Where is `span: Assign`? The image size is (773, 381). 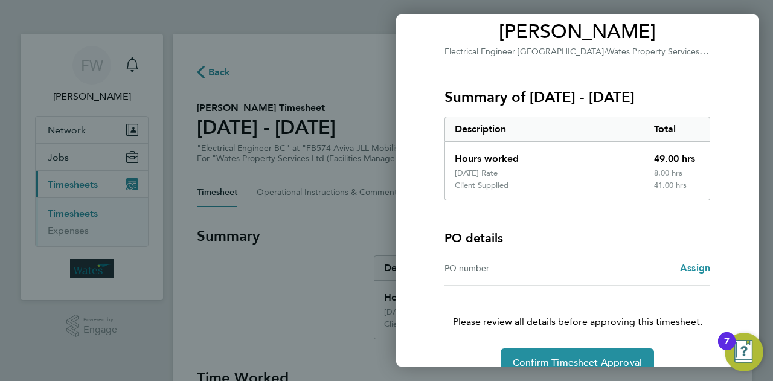
span: Assign is located at coordinates (695, 267).